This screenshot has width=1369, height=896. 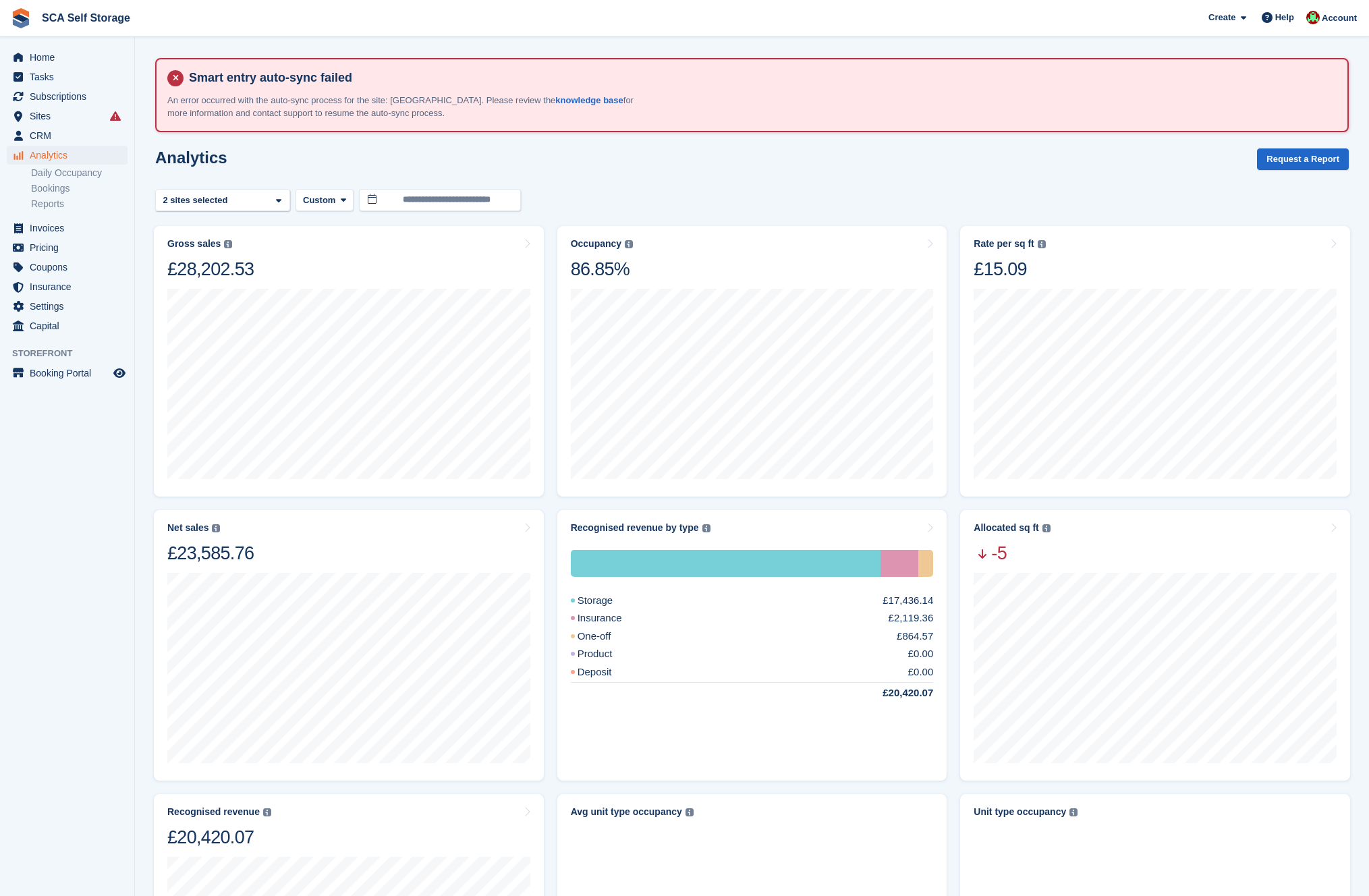 What do you see at coordinates (86, 17) in the screenshot?
I see `a: SCA Self Storage` at bounding box center [86, 17].